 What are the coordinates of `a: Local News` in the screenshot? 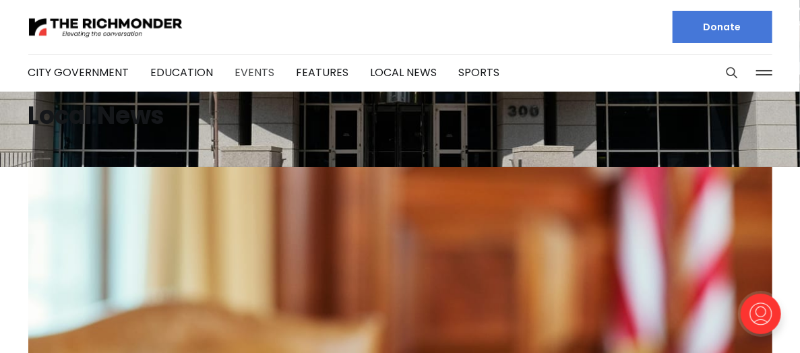 It's located at (404, 72).